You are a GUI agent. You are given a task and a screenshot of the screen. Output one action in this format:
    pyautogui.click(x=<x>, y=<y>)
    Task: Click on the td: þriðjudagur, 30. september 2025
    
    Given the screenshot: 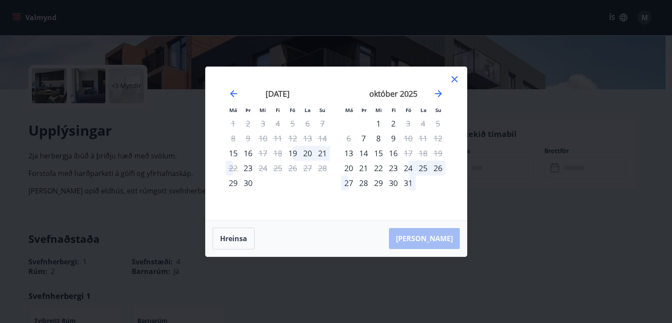 What is the action you would take?
    pyautogui.click(x=248, y=183)
    